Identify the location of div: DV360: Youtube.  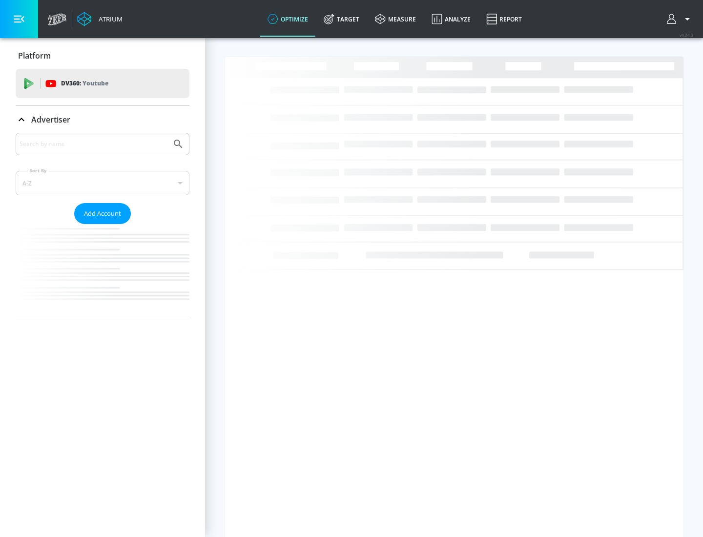
(103, 83).